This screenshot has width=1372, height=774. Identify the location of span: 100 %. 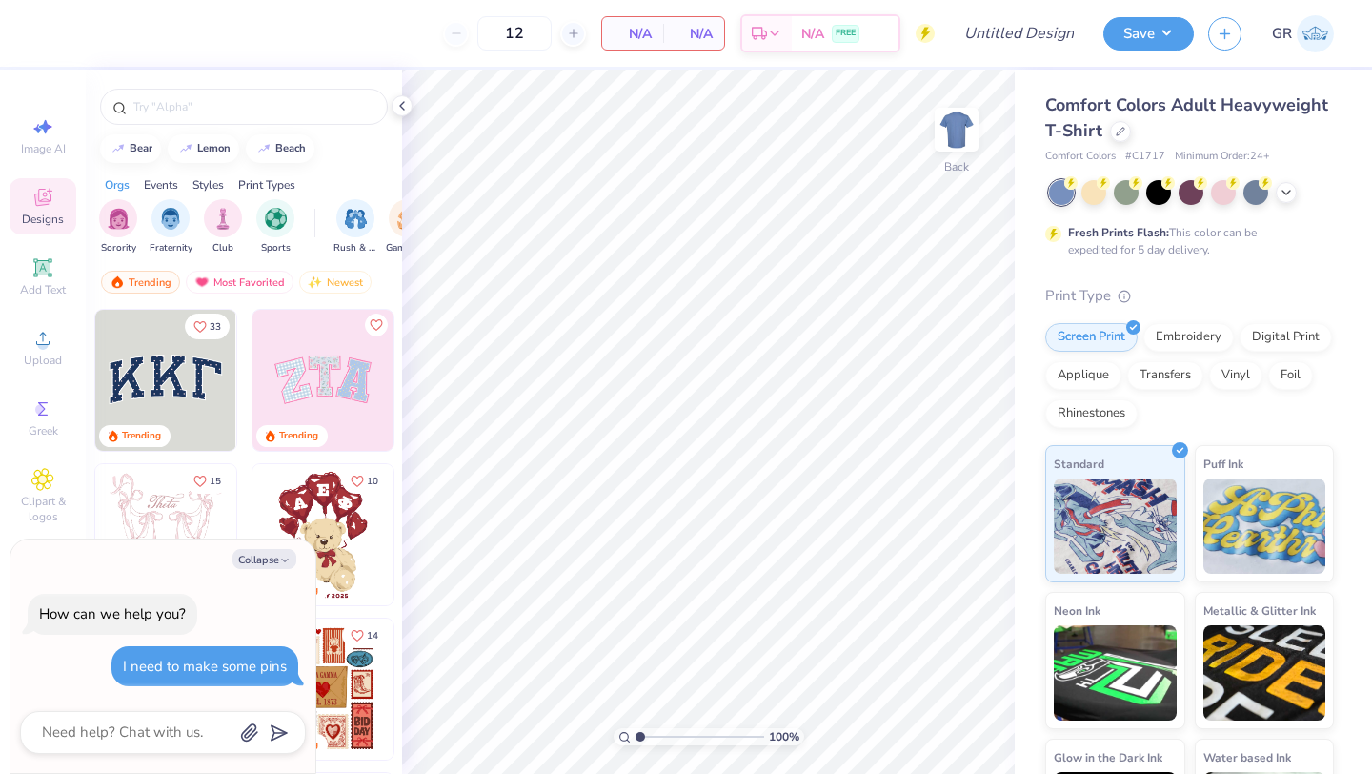
(784, 736).